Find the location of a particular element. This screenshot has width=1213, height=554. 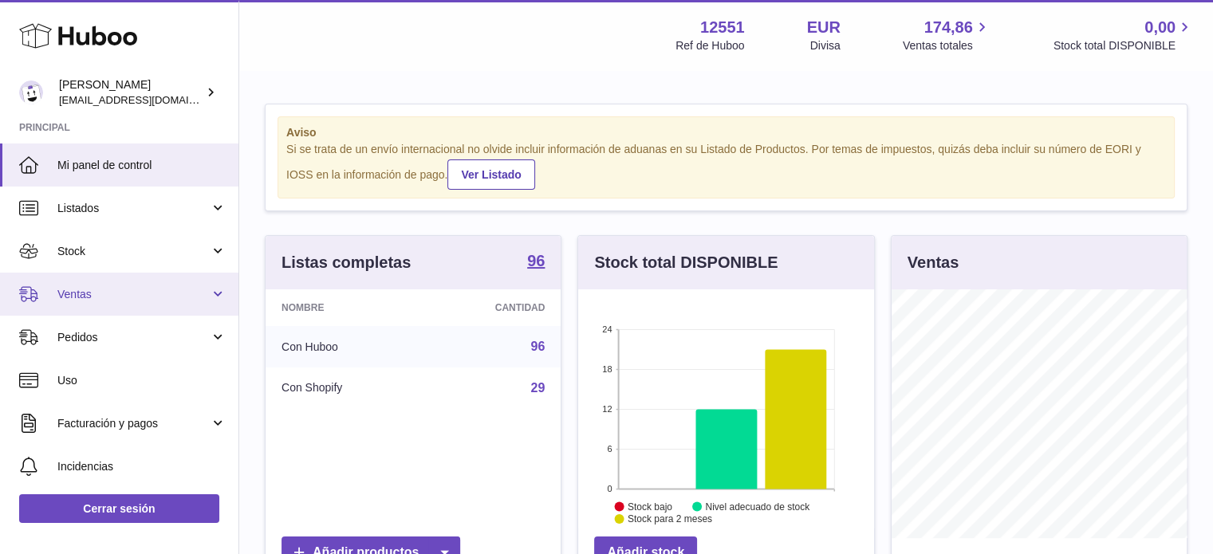

text: Nivel adecuado de stock is located at coordinates (759, 506).